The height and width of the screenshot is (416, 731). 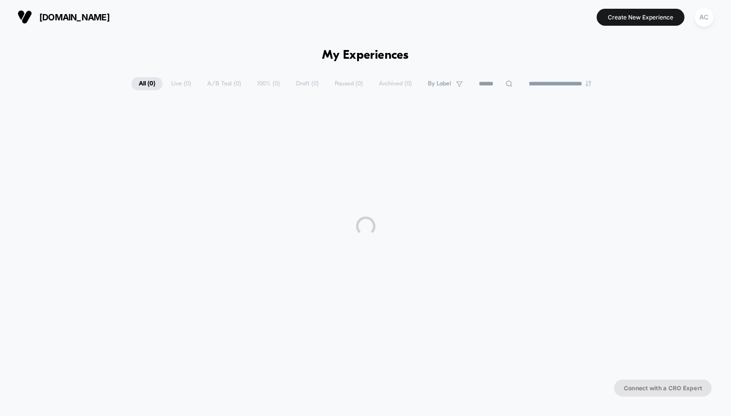 I want to click on span: All ( 0 ), so click(x=147, y=83).